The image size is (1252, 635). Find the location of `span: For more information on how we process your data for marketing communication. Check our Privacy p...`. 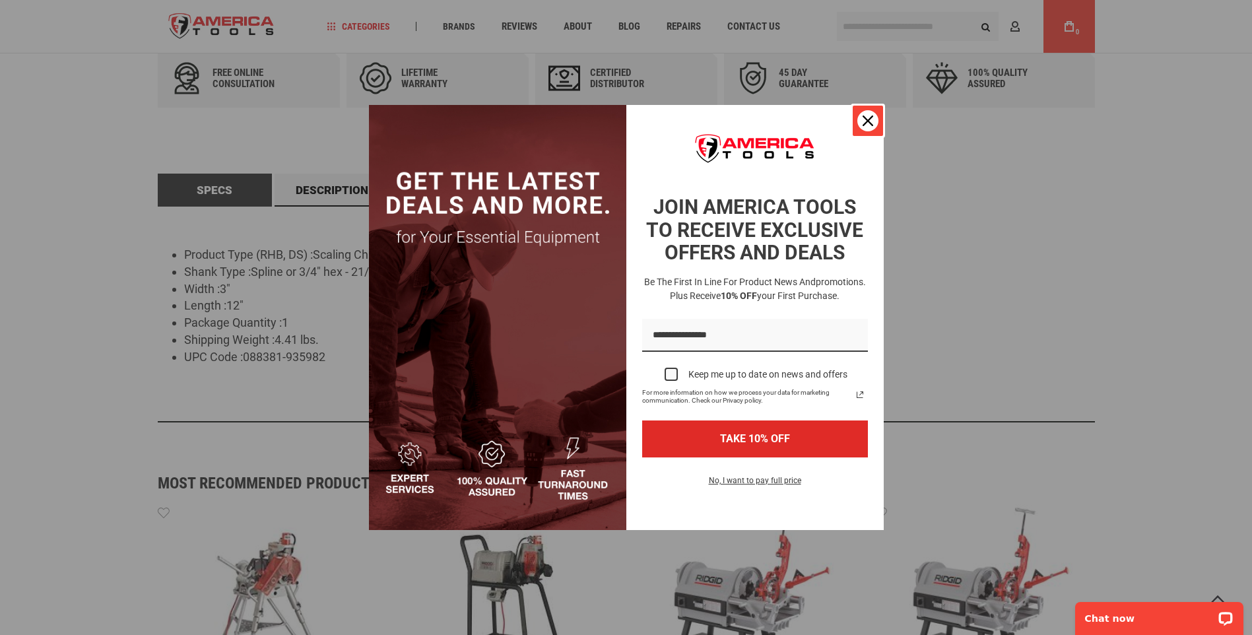

span: For more information on how we process your data for marketing communication. Check our Privacy p... is located at coordinates (747, 397).